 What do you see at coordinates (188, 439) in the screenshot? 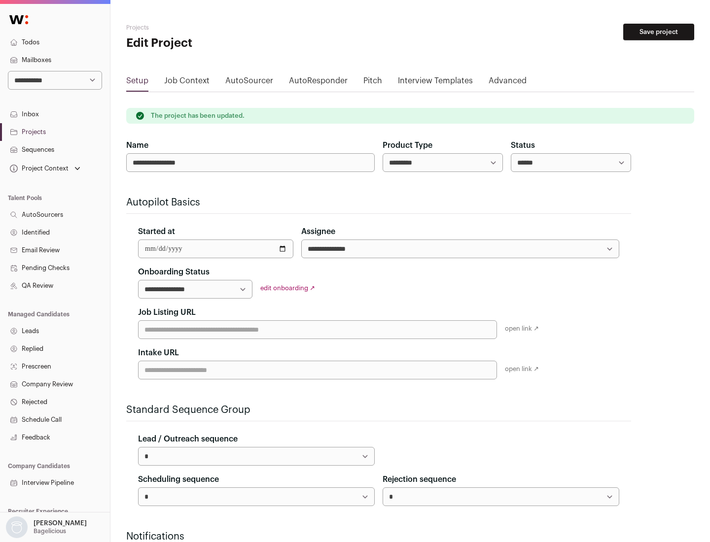
I see `label: Lead / Outreach sequence` at bounding box center [188, 439].